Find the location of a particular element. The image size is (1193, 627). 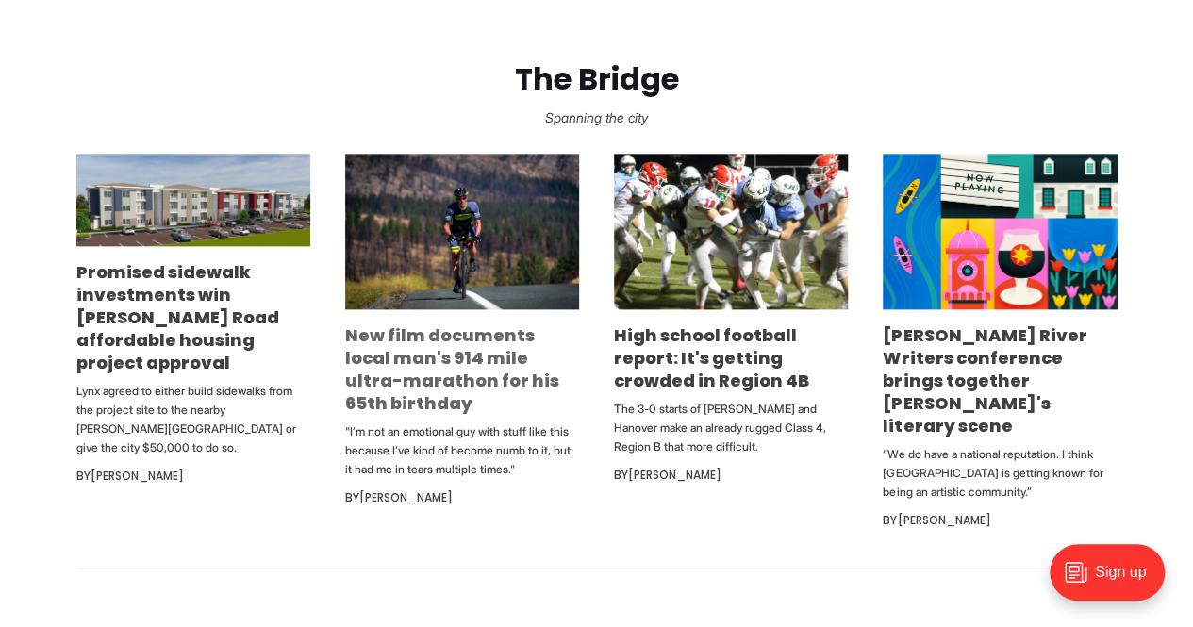

p: "I’m not an emotional guy with stuff like this because I’ve kind of become numb to it, but it had... is located at coordinates (462, 451).